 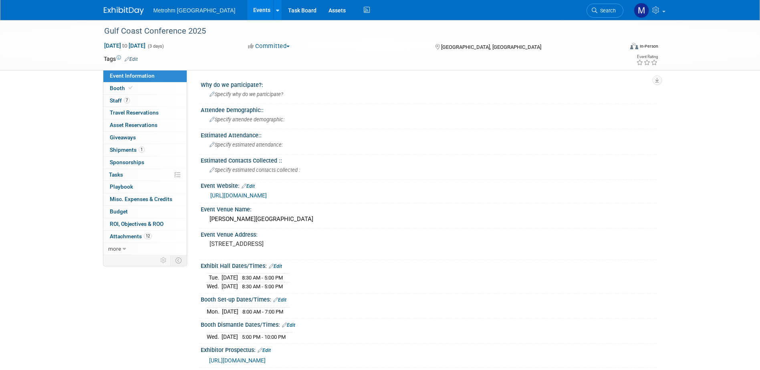 I want to click on span: (3 days), so click(x=155, y=46).